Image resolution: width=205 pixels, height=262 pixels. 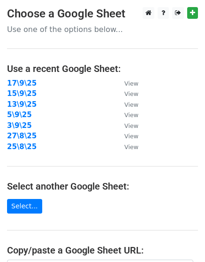 I want to click on strong: 25\8\25, so click(x=22, y=147).